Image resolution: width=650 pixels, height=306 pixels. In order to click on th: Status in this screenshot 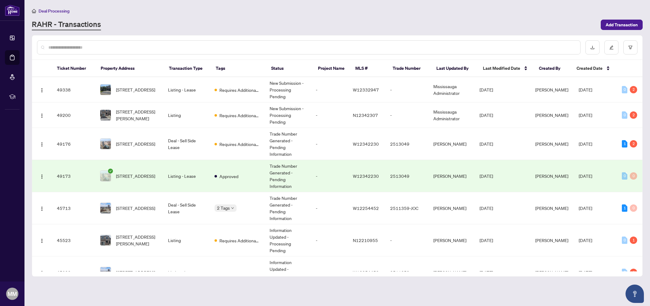, I will do `click(290, 69)`.